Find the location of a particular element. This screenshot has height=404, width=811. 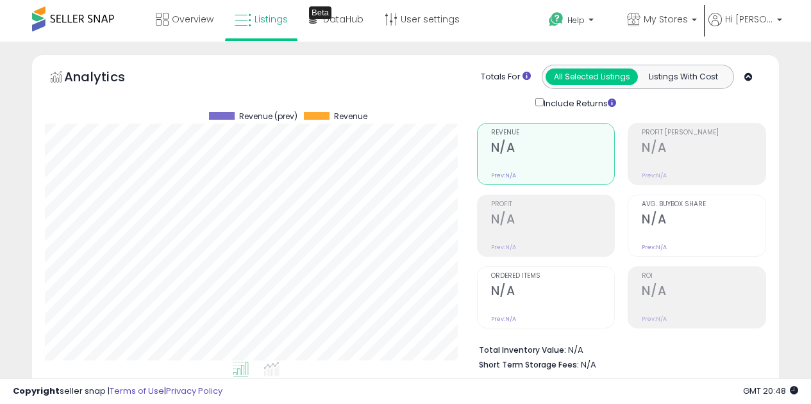

button: All Selected Listings is located at coordinates (592, 77).